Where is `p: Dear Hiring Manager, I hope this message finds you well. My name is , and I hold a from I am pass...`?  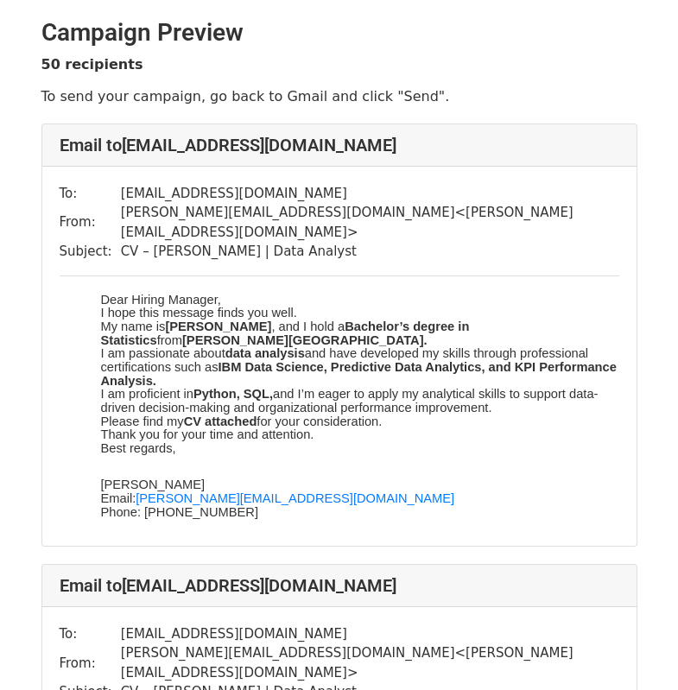
p: Dear Hiring Manager, I hope this message finds you well. My name is , and I hold a from I am pass... is located at coordinates (360, 375).